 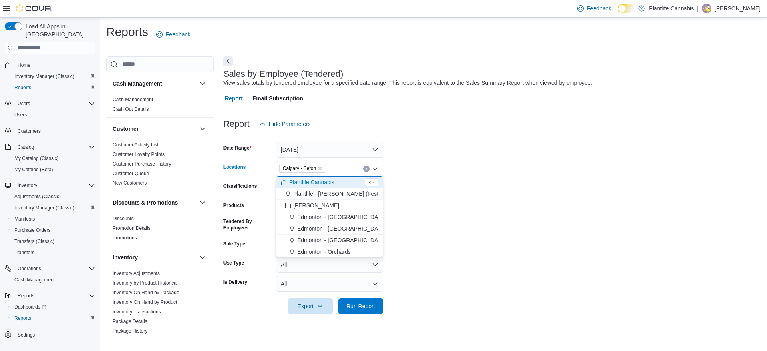 What do you see at coordinates (44, 76) in the screenshot?
I see `a: Inventory Manager (Classic)` at bounding box center [44, 76].